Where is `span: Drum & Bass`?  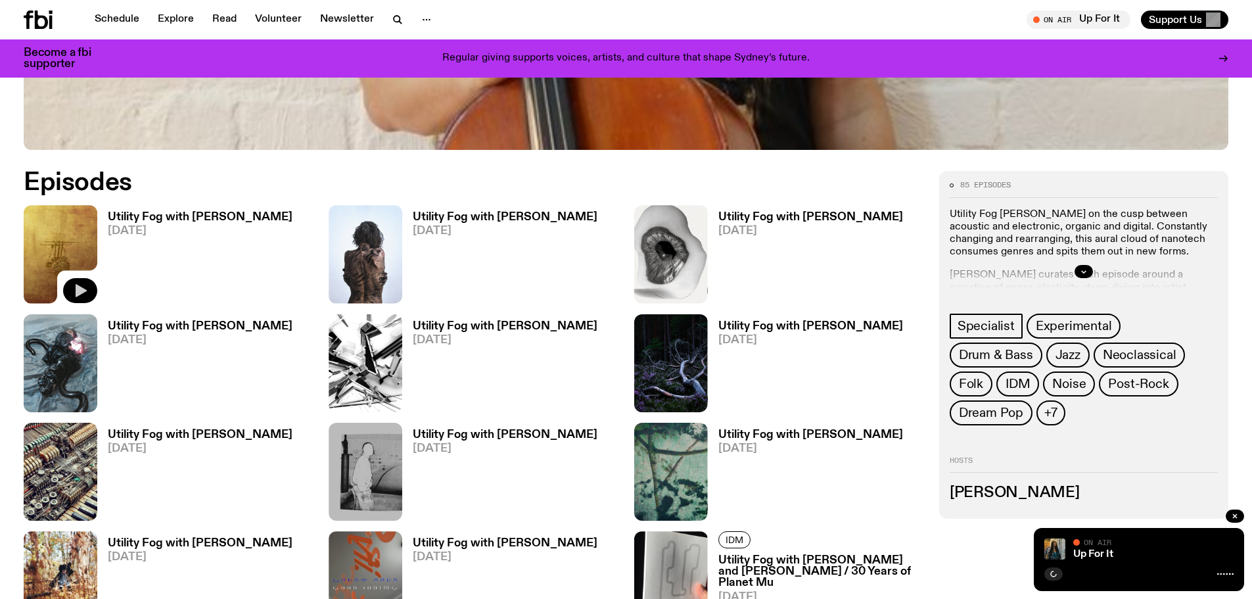 span: Drum & Bass is located at coordinates (995, 355).